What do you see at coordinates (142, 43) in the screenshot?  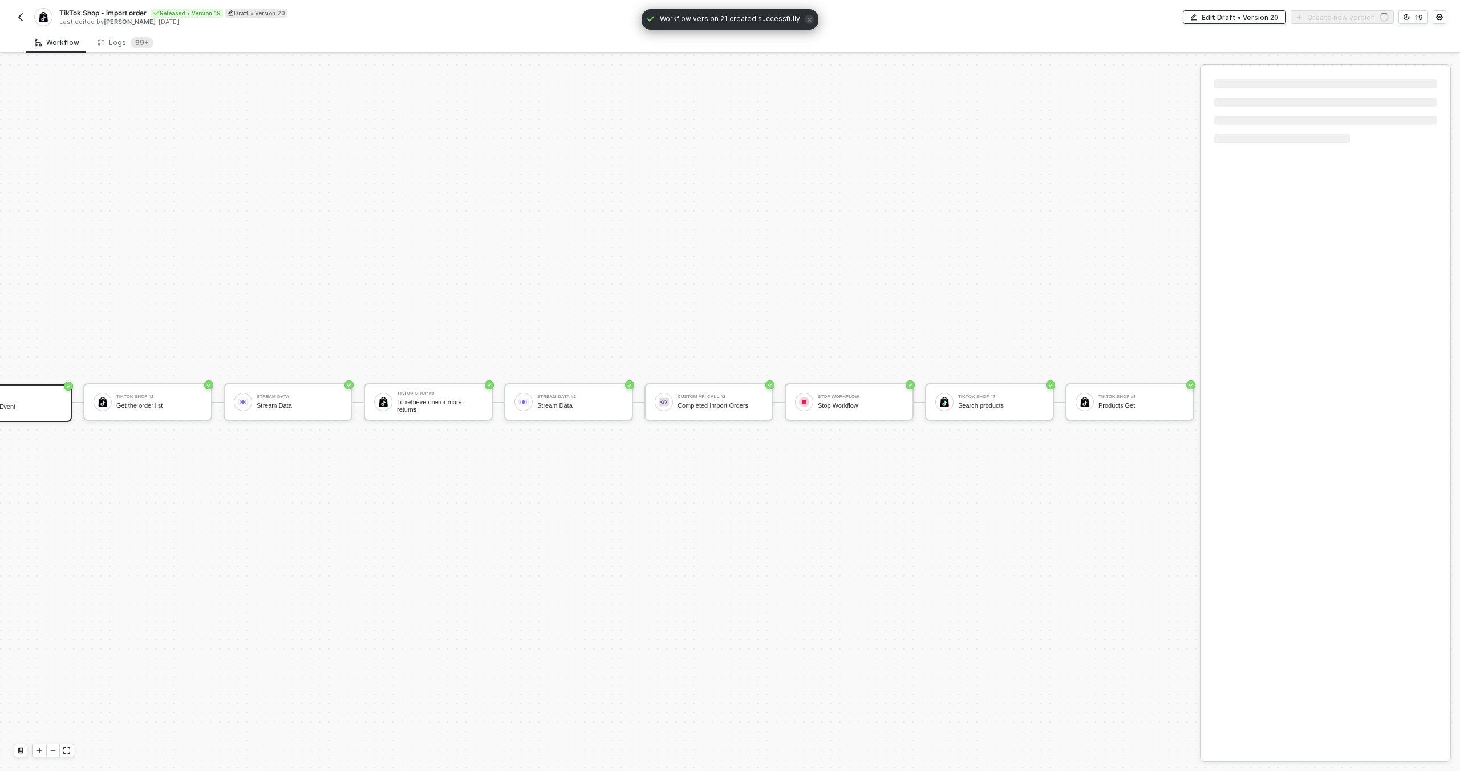 I see `sup: 112` at bounding box center [142, 43].